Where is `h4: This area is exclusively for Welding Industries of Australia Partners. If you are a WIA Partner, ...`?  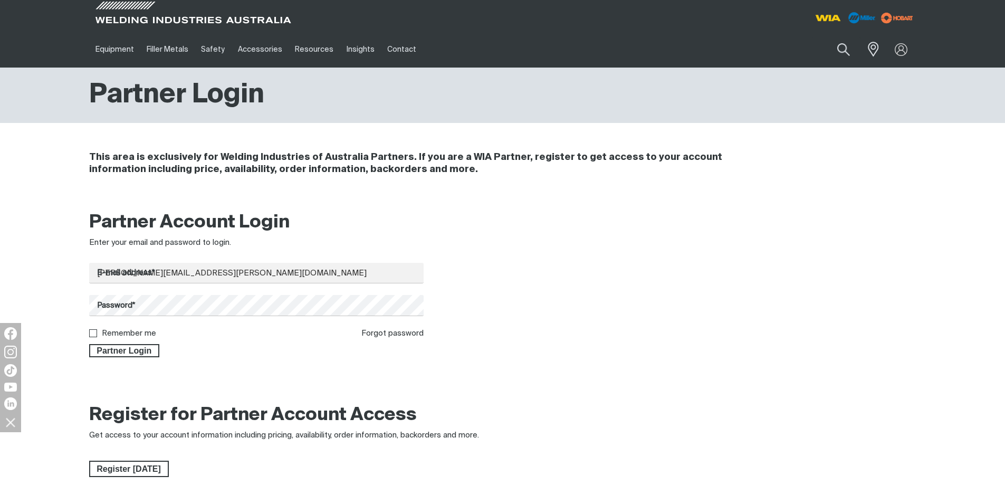
h4: This area is exclusively for Welding Industries of Australia Partners. If you are a WIA Partner, ... is located at coordinates (432, 163).